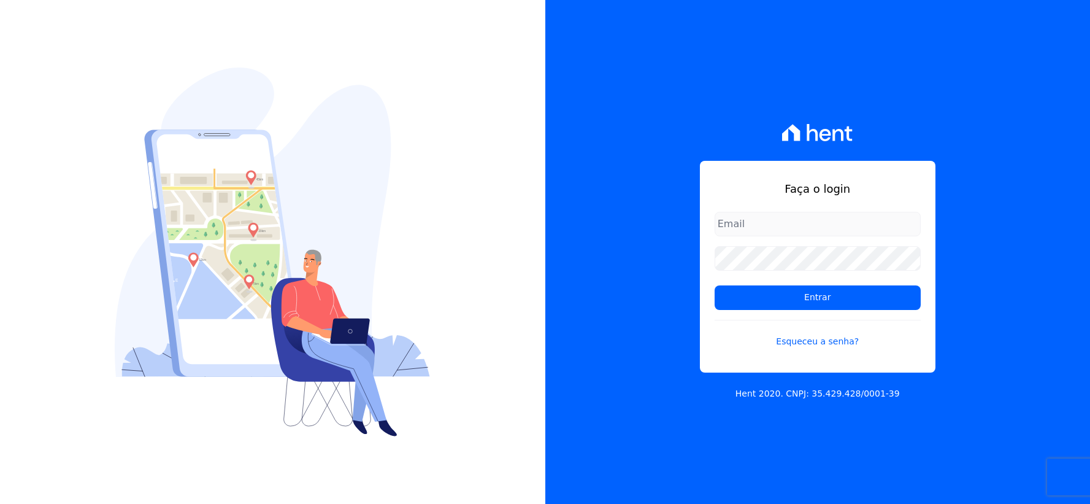  I want to click on input: Entrar, so click(818, 298).